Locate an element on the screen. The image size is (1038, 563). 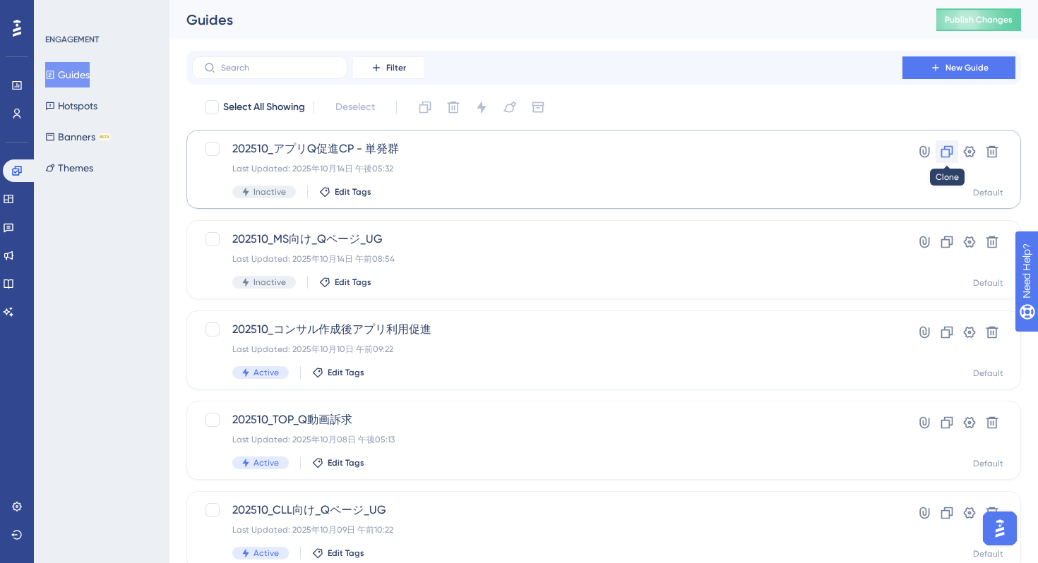
span: Filter is located at coordinates (396, 68).